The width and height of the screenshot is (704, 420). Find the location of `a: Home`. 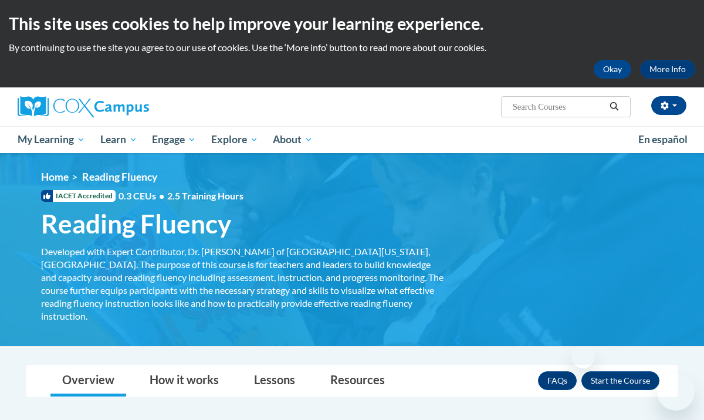

a: Home is located at coordinates (55, 177).